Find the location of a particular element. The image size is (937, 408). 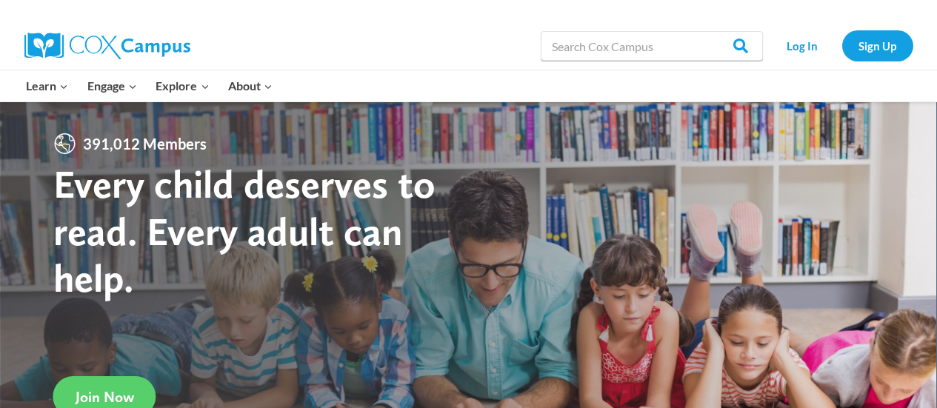

span: Engage is located at coordinates (112, 86).